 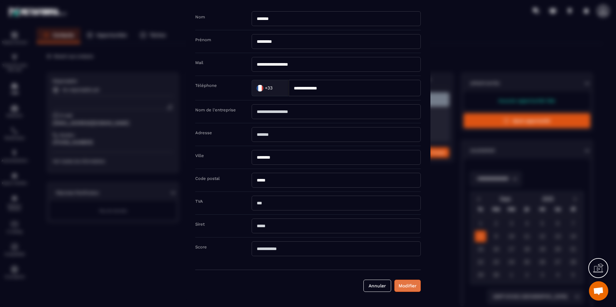 I want to click on label: Code postal, so click(x=207, y=178).